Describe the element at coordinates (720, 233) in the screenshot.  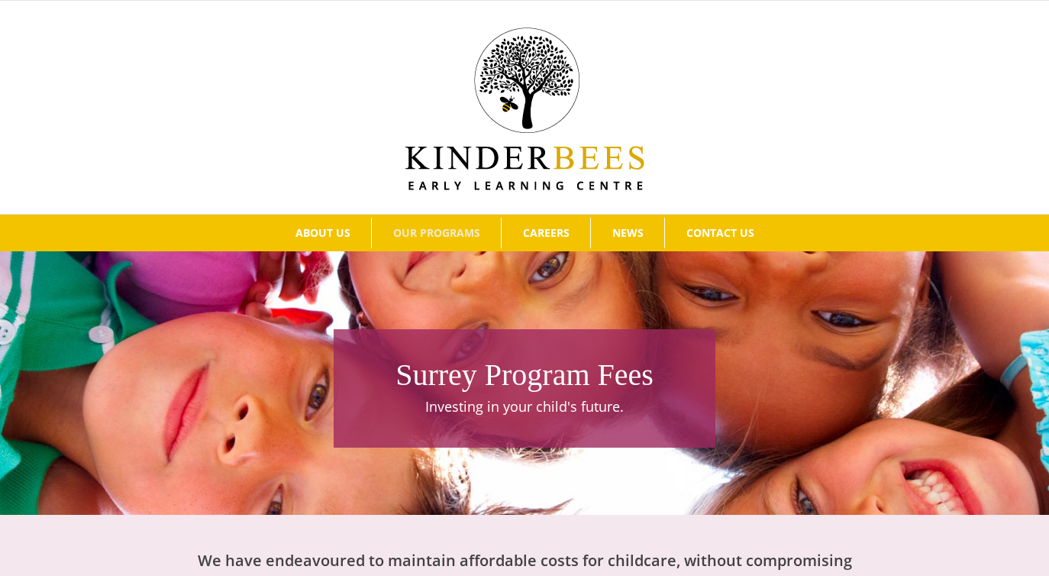
I see `span: CONTACT US` at that location.